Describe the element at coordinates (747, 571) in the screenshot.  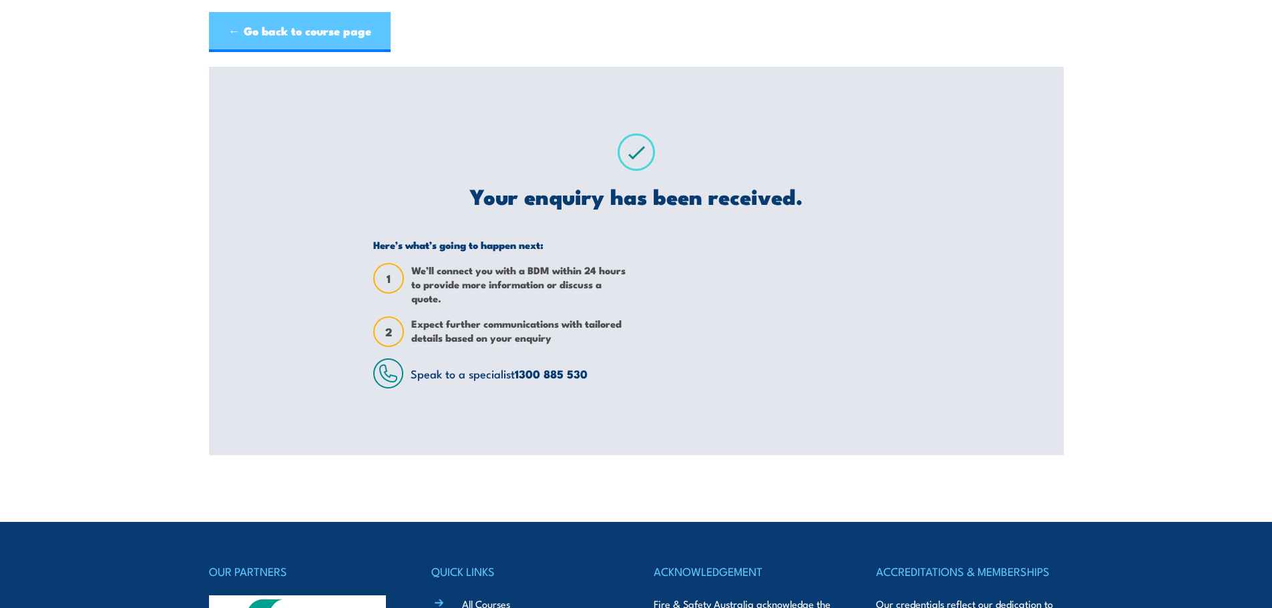
I see `h4: ACKNOWLEDGEMENT` at that location.